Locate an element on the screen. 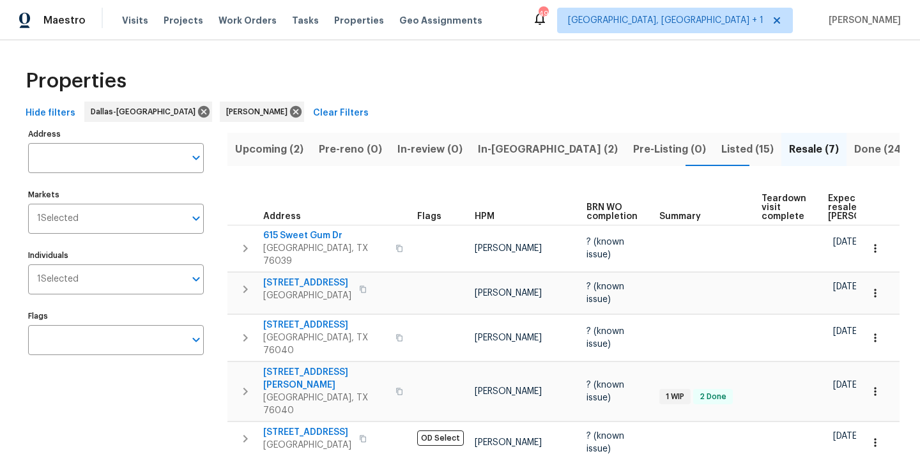  span: Resale (7) is located at coordinates (814, 149).